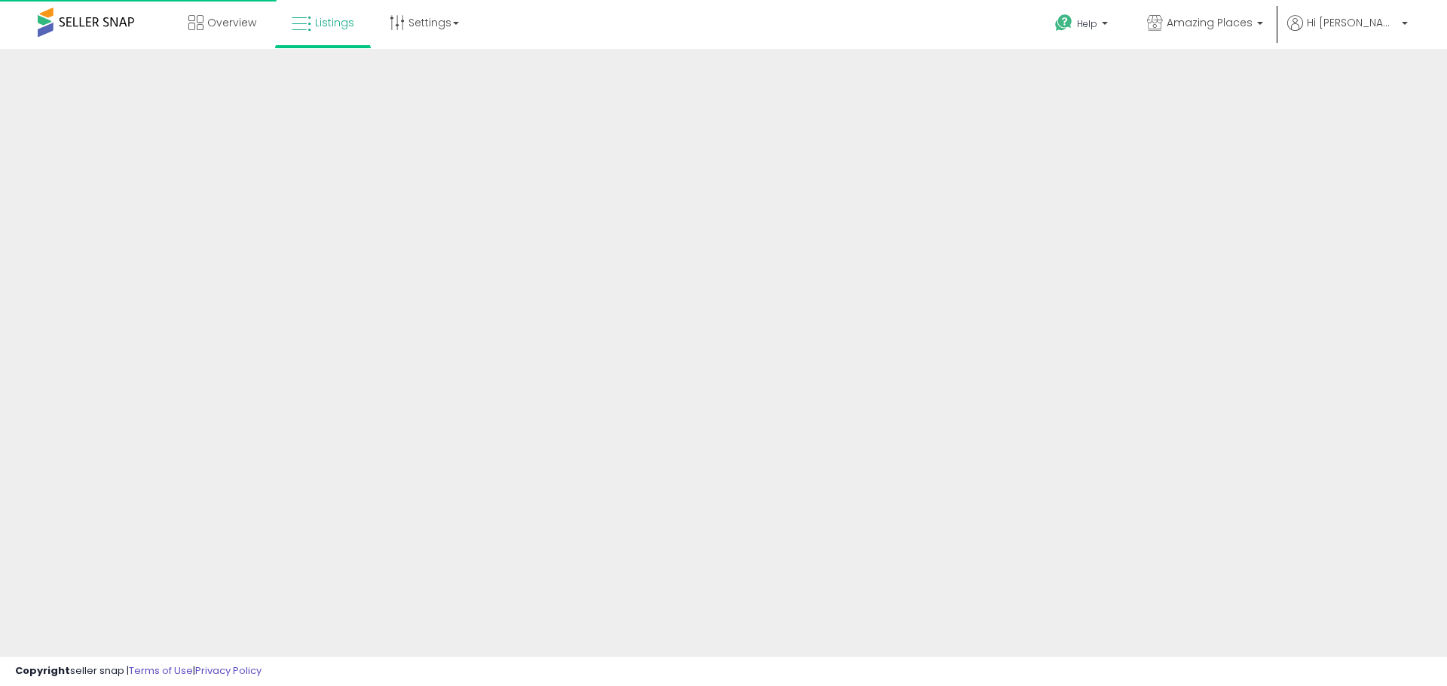 Image resolution: width=1447 pixels, height=686 pixels. What do you see at coordinates (42, 671) in the screenshot?
I see `strong: Copyright` at bounding box center [42, 671].